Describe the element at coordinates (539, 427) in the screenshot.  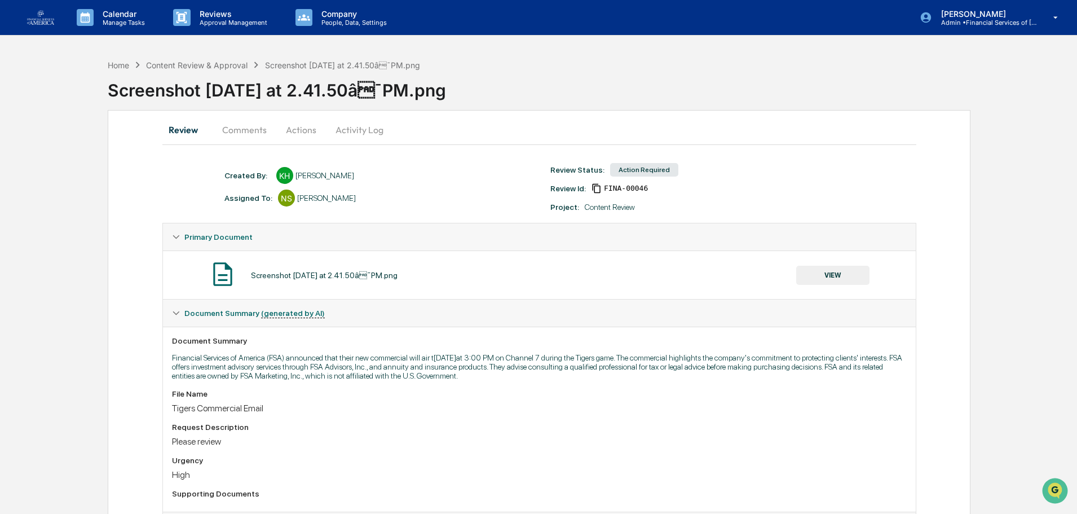
I see `div: Request Description` at that location.